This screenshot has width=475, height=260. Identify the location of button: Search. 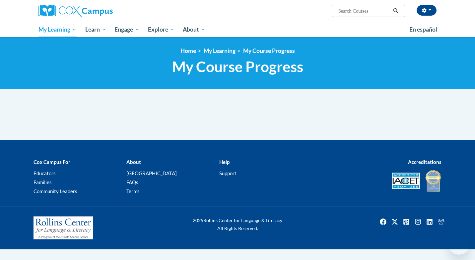
(396, 11).